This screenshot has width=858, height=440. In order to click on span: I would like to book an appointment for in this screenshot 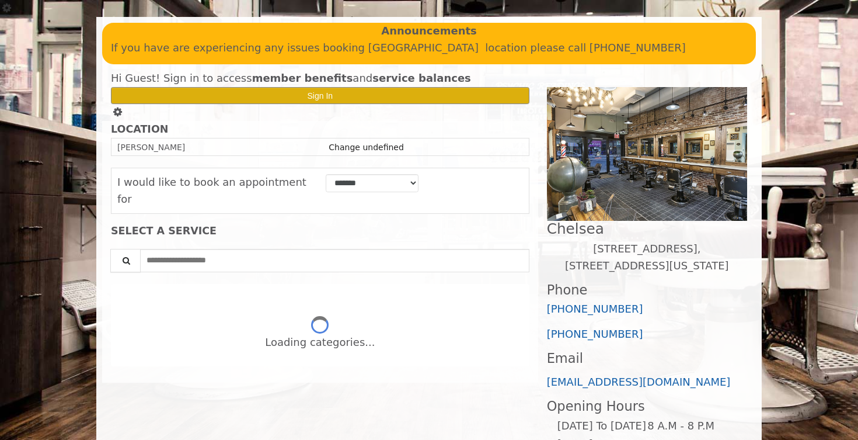, I will do `click(212, 190)`.